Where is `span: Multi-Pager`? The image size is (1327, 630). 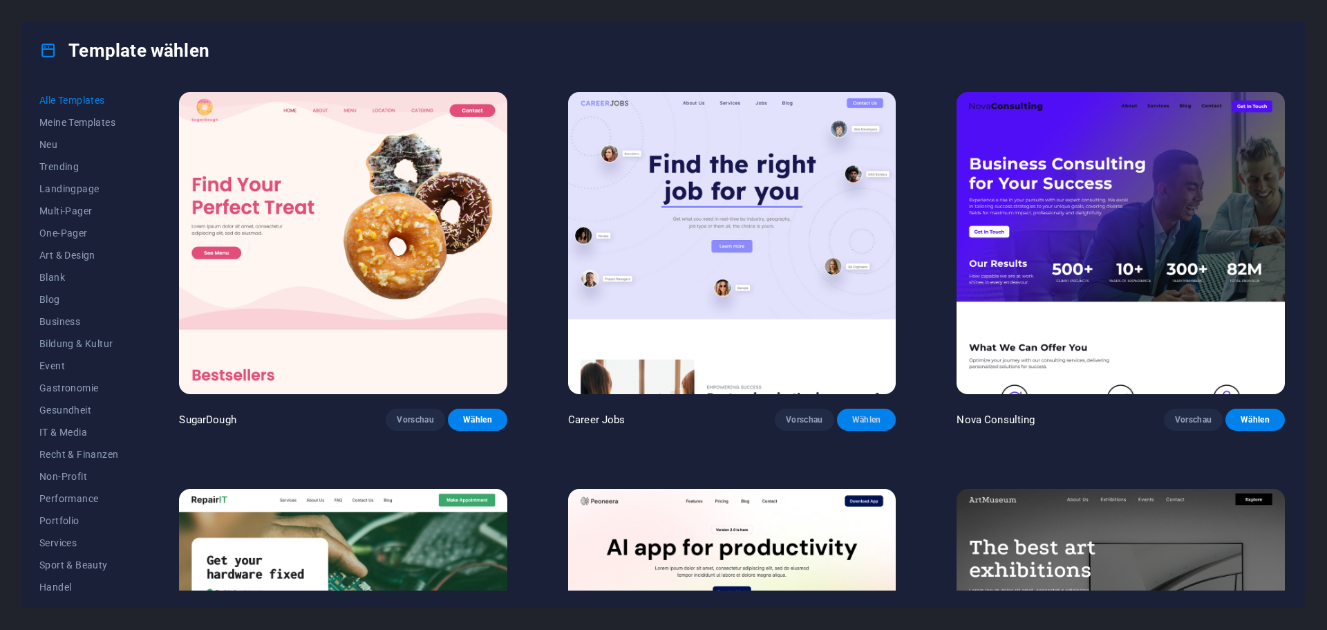
span: Multi-Pager is located at coordinates (79, 211).